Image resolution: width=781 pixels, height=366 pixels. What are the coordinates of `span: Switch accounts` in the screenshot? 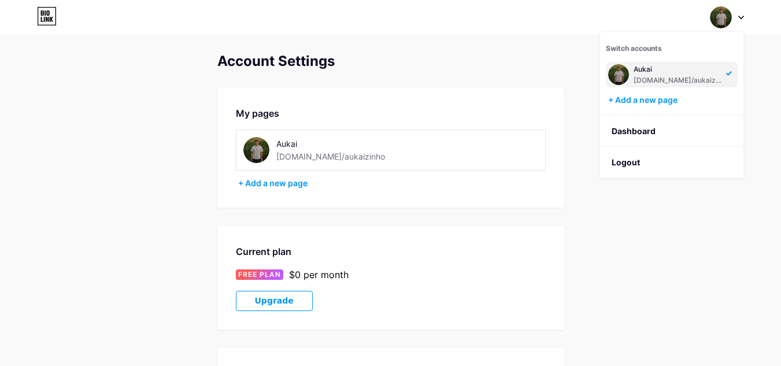 It's located at (634, 48).